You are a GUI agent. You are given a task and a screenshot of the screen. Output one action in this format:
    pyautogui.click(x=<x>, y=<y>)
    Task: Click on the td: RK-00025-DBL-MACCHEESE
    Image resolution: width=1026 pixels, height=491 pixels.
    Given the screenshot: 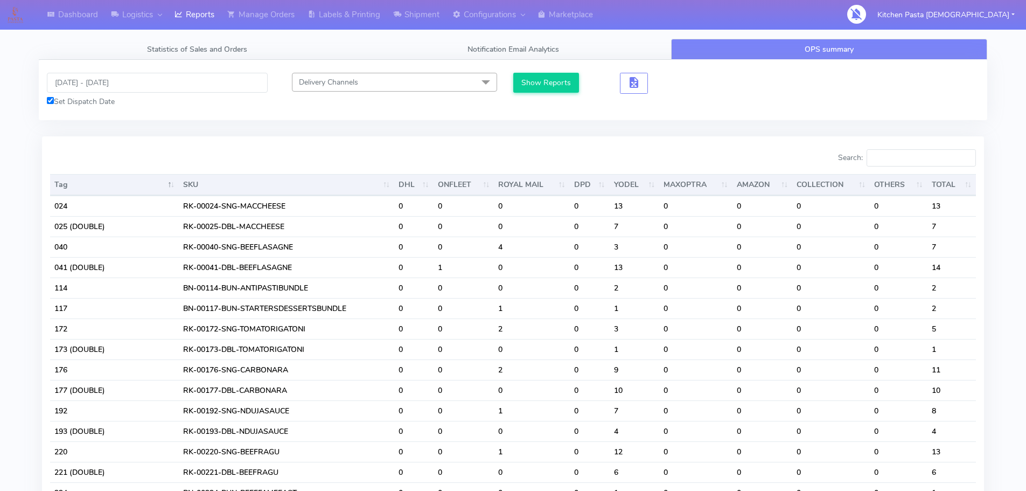 What is the action you would take?
    pyautogui.click(x=286, y=226)
    